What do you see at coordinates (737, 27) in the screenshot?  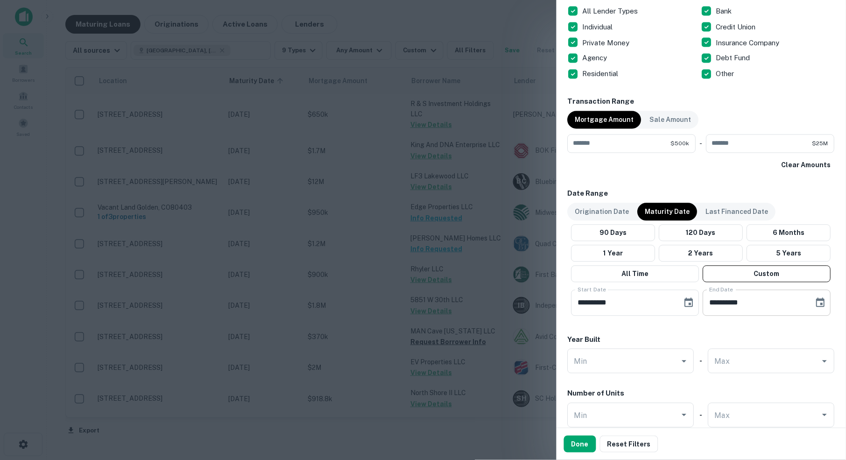 I see `p: Credit Union` at bounding box center [737, 27].